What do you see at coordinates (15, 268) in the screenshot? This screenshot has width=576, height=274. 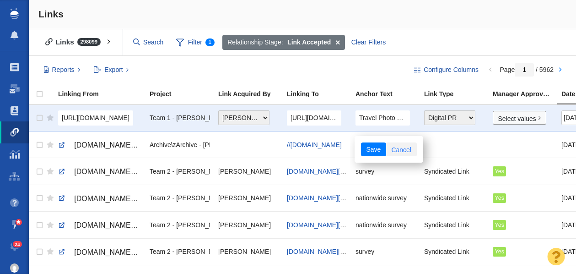 I see `img: 4d4450a2c5952a6e56f006464818e682` at bounding box center [15, 268].